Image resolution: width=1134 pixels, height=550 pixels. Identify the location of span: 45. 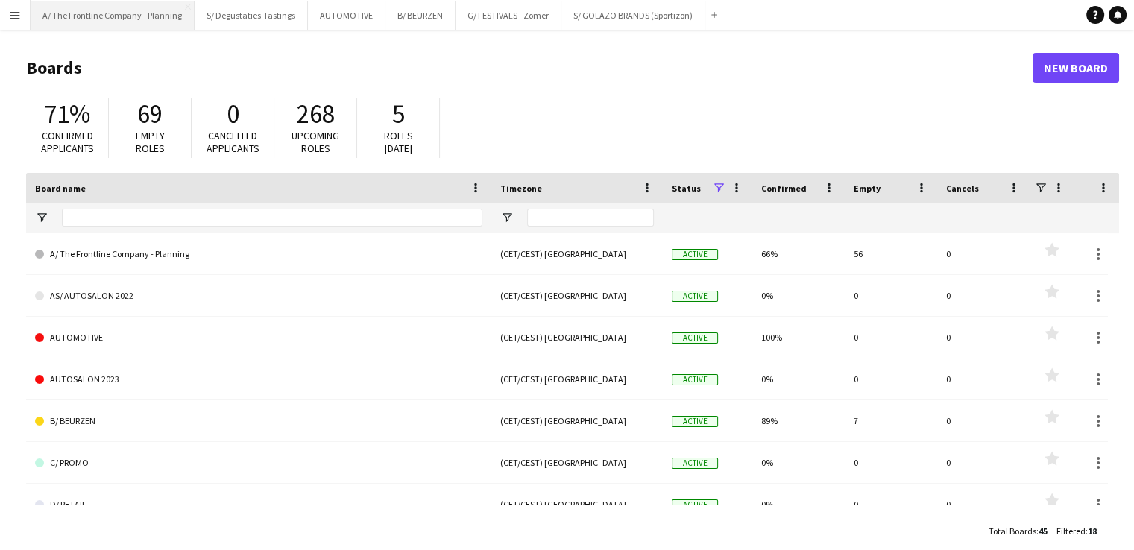
(1043, 531).